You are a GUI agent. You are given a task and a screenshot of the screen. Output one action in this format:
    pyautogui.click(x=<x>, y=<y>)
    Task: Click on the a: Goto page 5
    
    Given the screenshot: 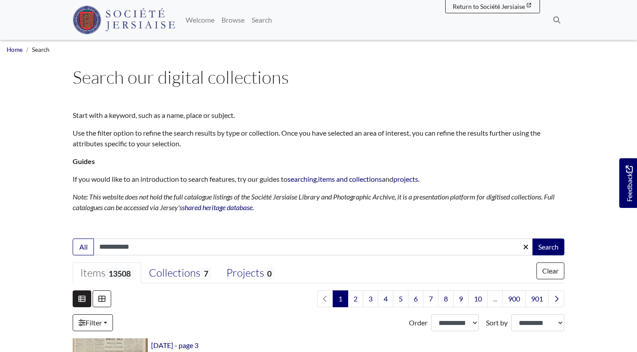 What is the action you would take?
    pyautogui.click(x=400, y=299)
    